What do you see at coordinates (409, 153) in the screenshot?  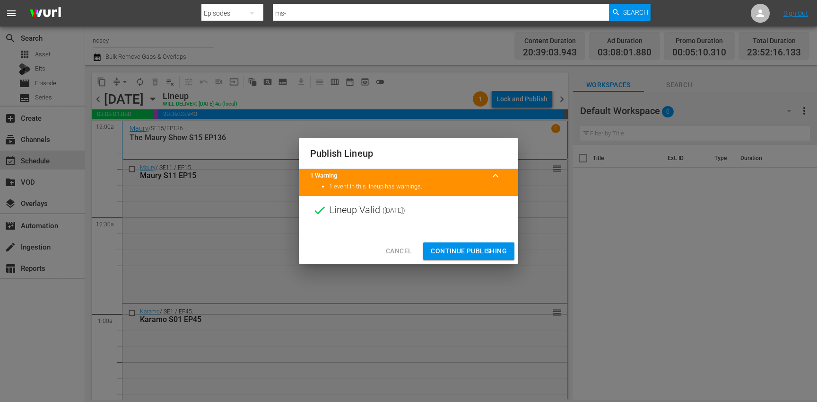 I see `h2: Publish Lineup` at bounding box center [409, 153].